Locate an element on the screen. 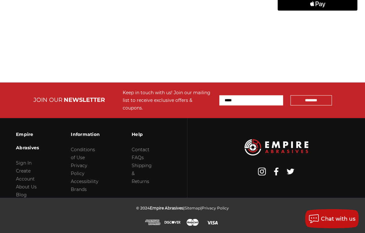 The width and height of the screenshot is (365, 233). a: Accessibility is located at coordinates (84, 182).